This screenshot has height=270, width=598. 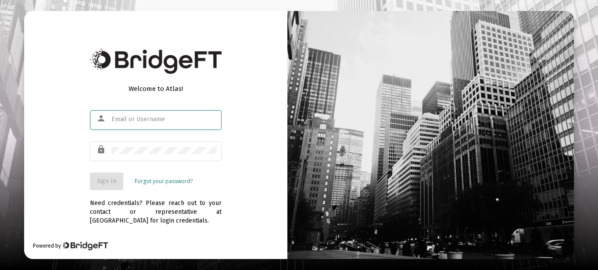 What do you see at coordinates (164, 181) in the screenshot?
I see `a: Forgot your password?` at bounding box center [164, 181].